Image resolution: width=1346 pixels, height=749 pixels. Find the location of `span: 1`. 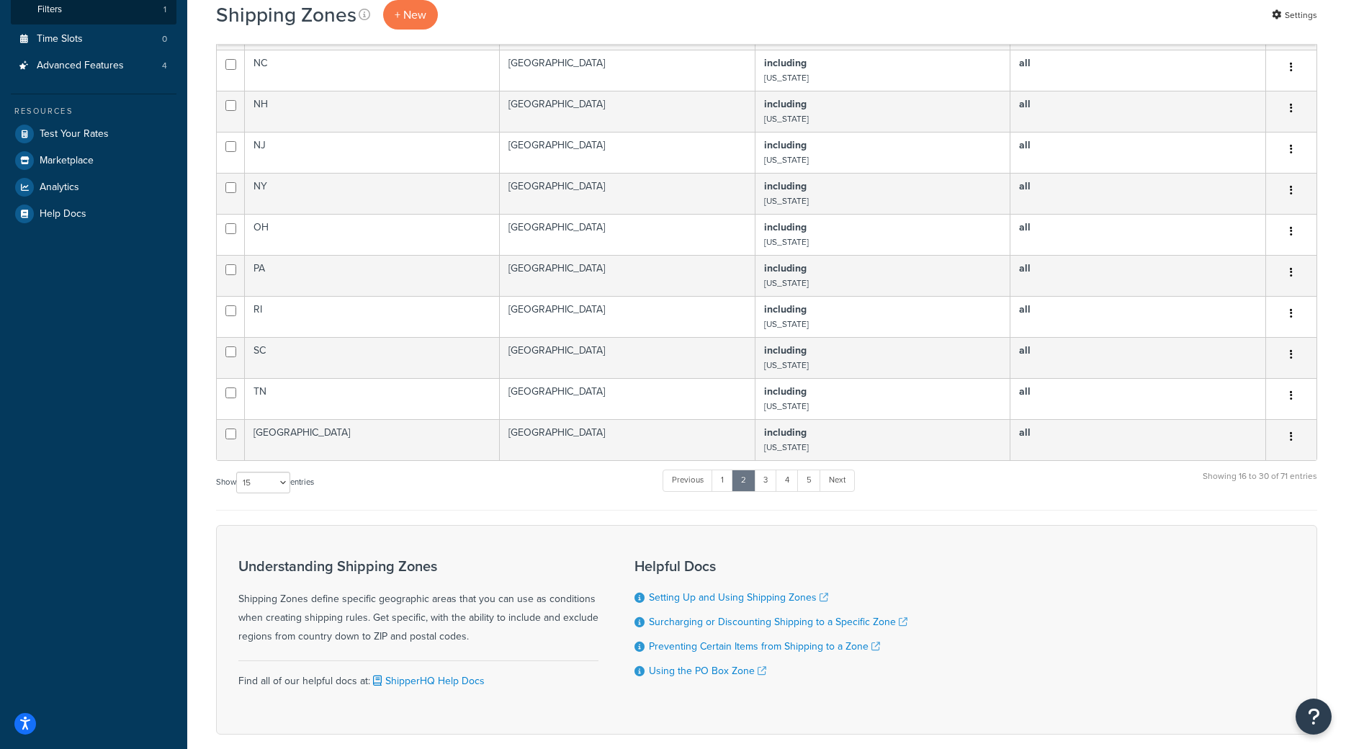

span: 1 is located at coordinates (165, 9).